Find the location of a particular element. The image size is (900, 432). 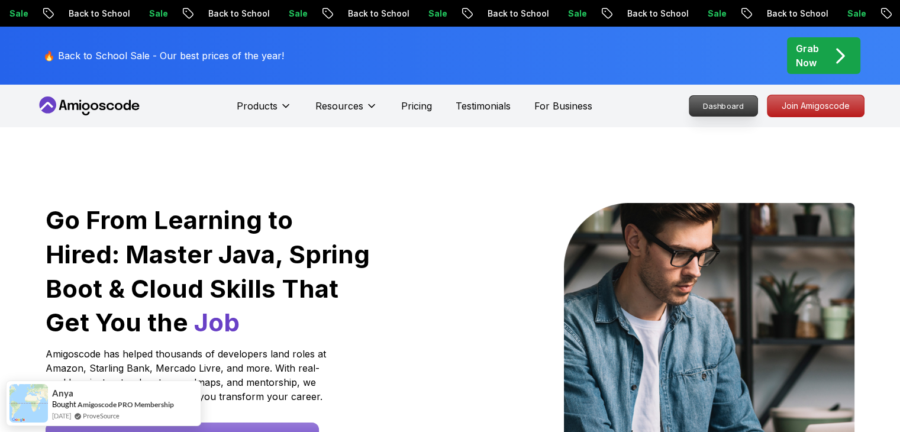

p: Join Amigoscode is located at coordinates (815, 106).